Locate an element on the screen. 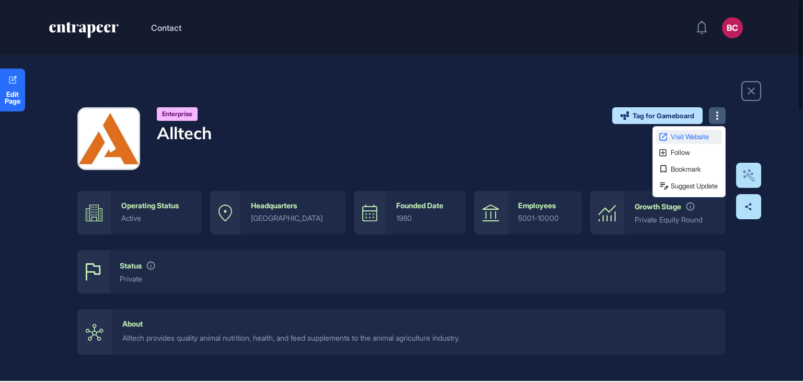 The height and width of the screenshot is (382, 803). button: BC is located at coordinates (733, 28).